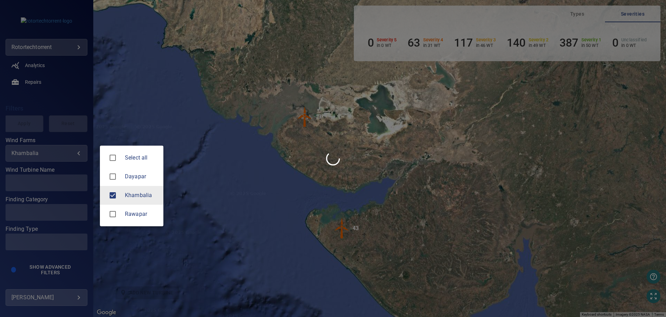  Describe the element at coordinates (141, 214) in the screenshot. I see `div: Wind Farms Rawapar` at that location.